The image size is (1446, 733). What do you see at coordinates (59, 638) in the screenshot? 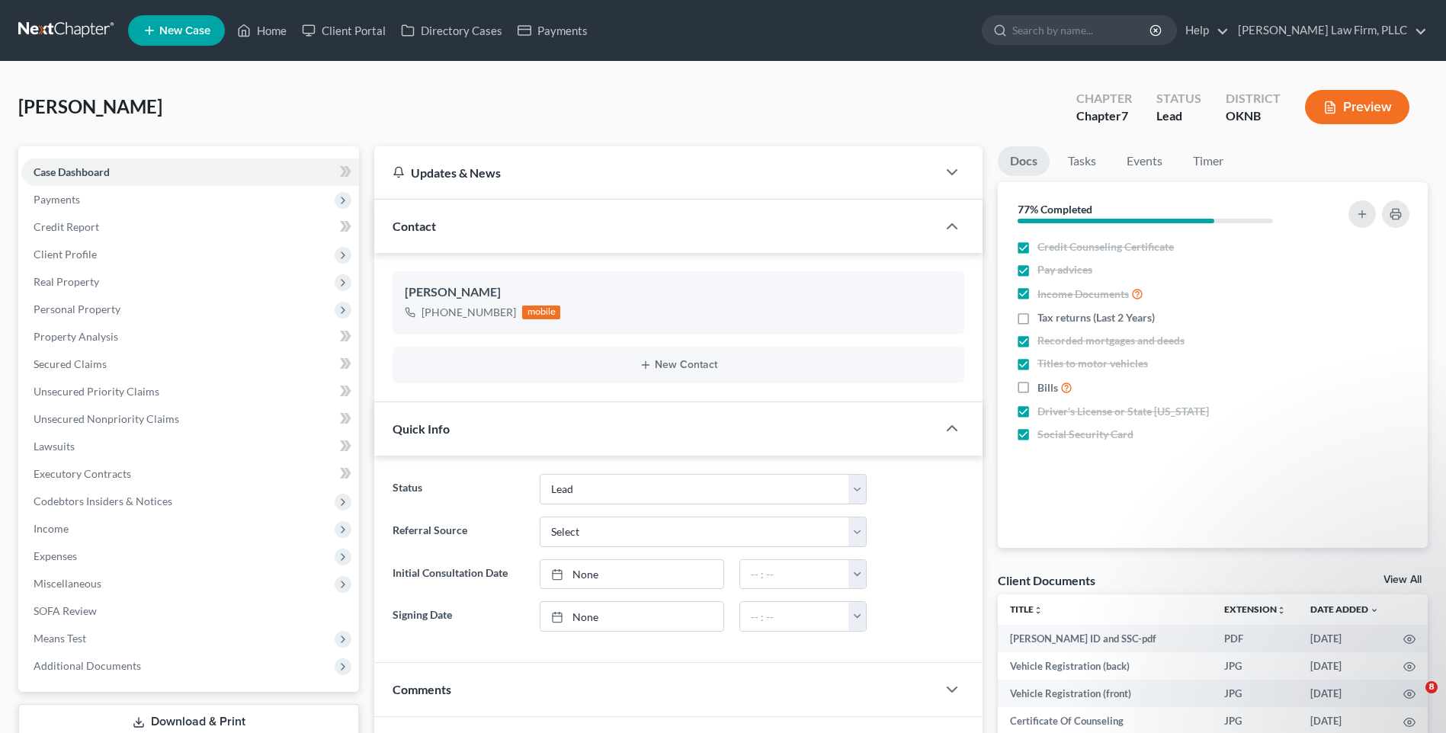
I see `span: Means Test` at bounding box center [59, 638].